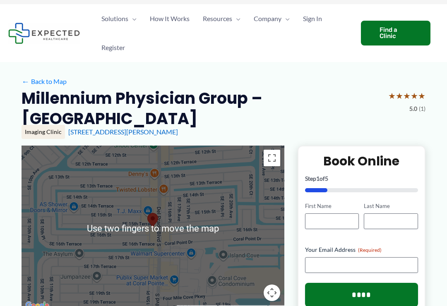 This screenshot has height=306, width=447. I want to click on a: SolutionsMenu Toggle, so click(119, 19).